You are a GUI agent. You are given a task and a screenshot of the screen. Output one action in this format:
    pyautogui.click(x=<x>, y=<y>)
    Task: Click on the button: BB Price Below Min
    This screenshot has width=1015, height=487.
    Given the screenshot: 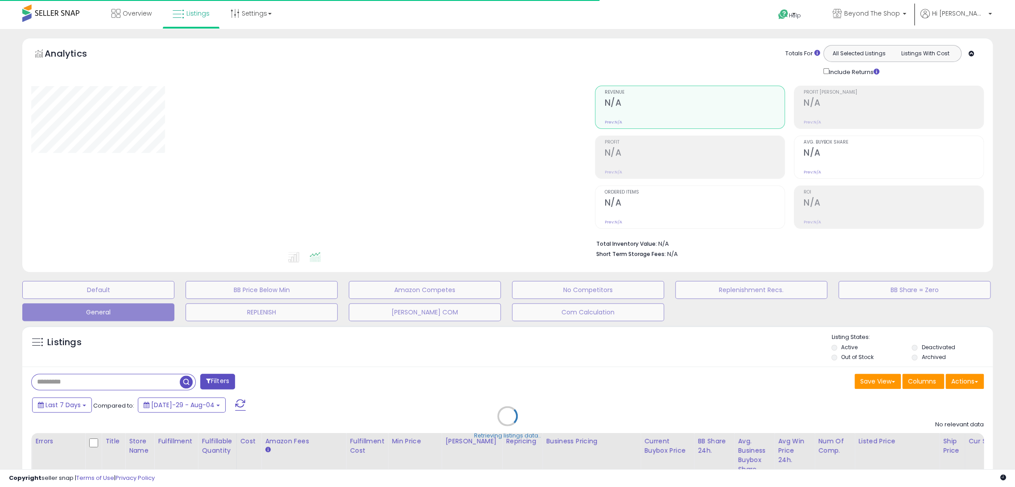 What is the action you would take?
    pyautogui.click(x=261, y=290)
    